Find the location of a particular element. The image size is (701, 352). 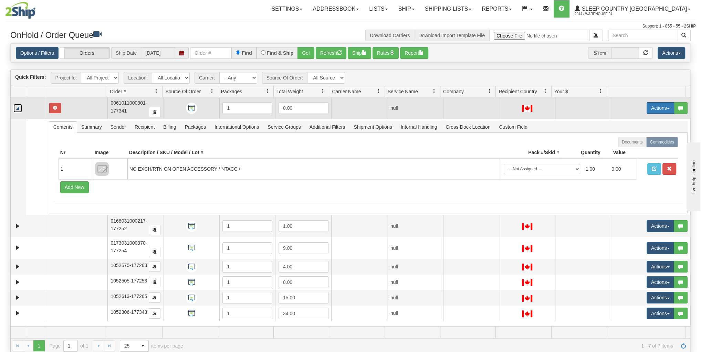

span: Page of 1 is located at coordinates (69, 346).